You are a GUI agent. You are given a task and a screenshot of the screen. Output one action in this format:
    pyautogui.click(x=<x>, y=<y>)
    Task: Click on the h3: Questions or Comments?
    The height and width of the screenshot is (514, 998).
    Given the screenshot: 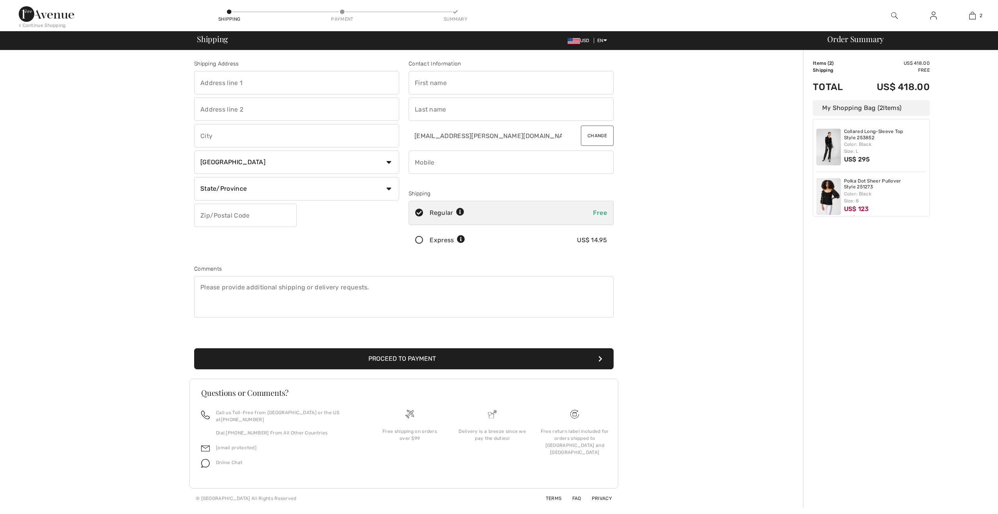 What is the action you would take?
    pyautogui.click(x=404, y=392)
    